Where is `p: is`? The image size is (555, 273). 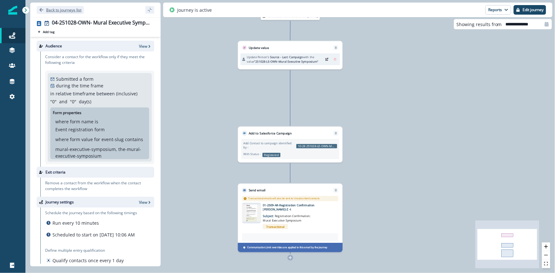
p: is is located at coordinates (96, 122).